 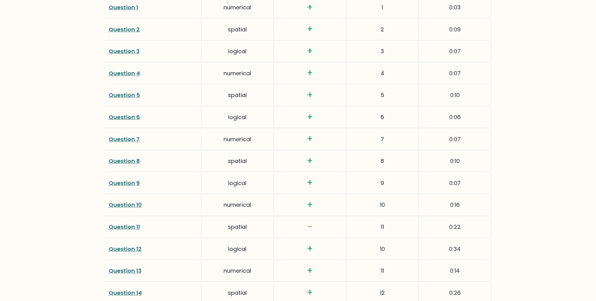 What do you see at coordinates (383, 73) in the screenshot?
I see `div: 4` at bounding box center [383, 73].